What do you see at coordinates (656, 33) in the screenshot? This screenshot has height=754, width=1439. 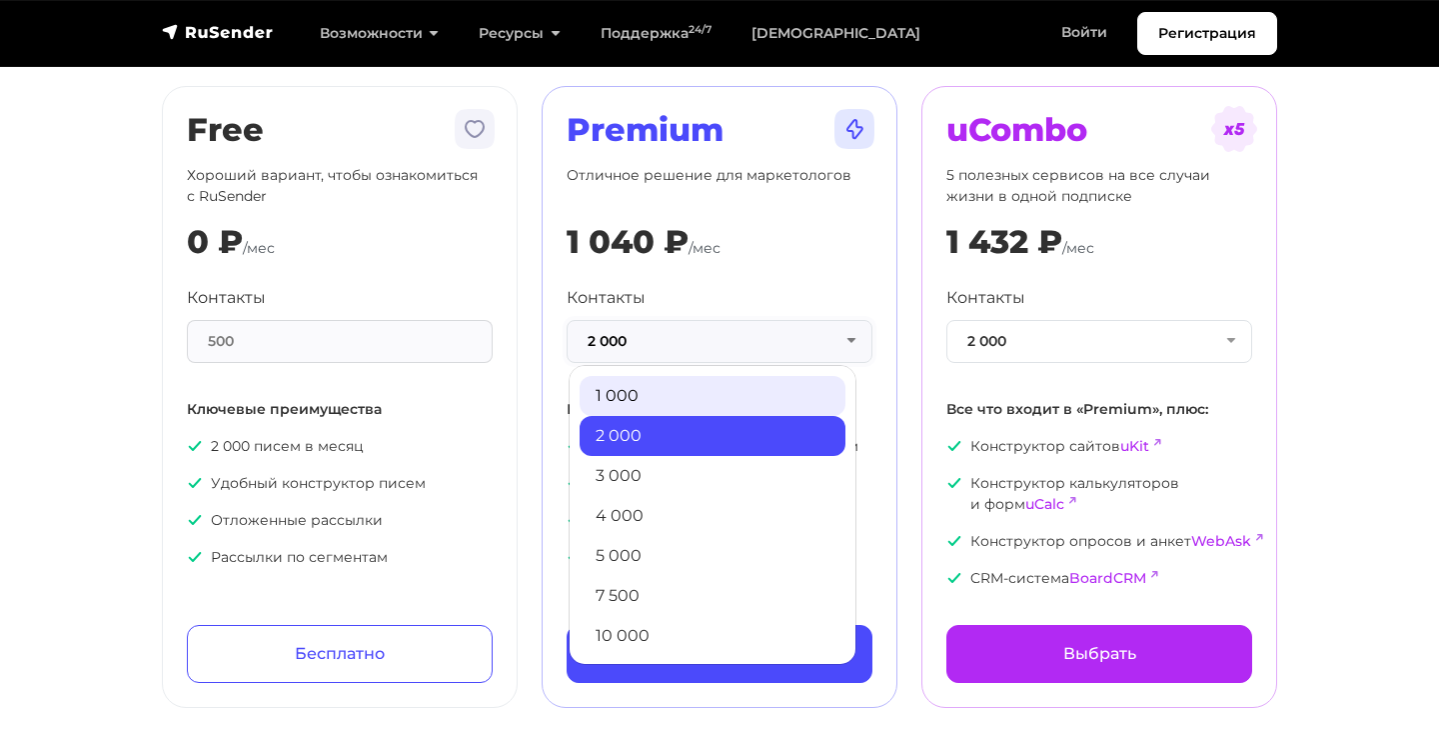 I see `a: Поддержка24/7` at bounding box center [656, 33].